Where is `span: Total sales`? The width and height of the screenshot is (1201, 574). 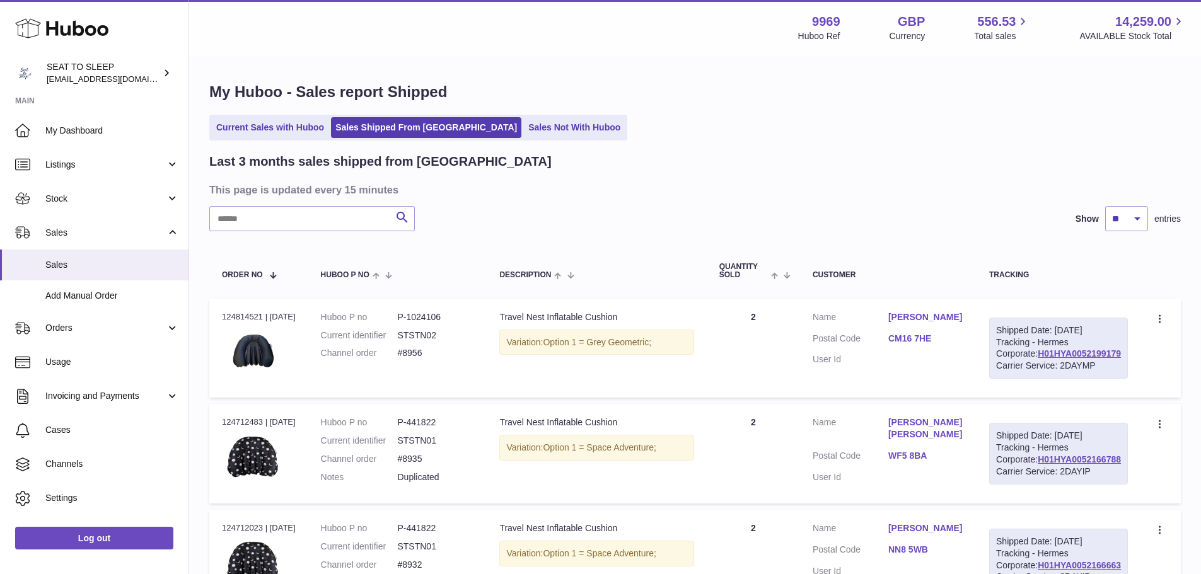
span: Total sales is located at coordinates (1002, 36).